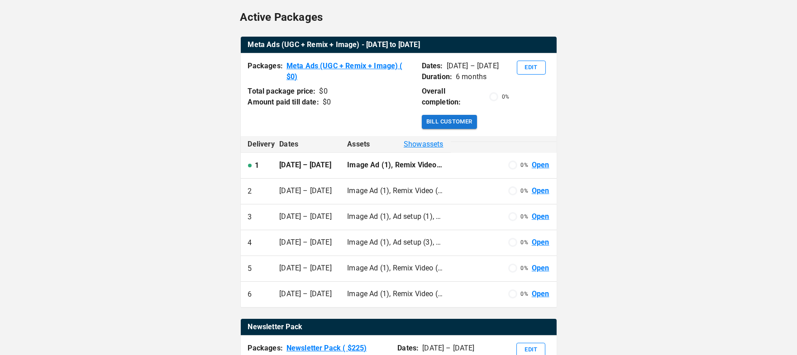 Image resolution: width=797 pixels, height=355 pixels. I want to click on p: 1, so click(257, 166).